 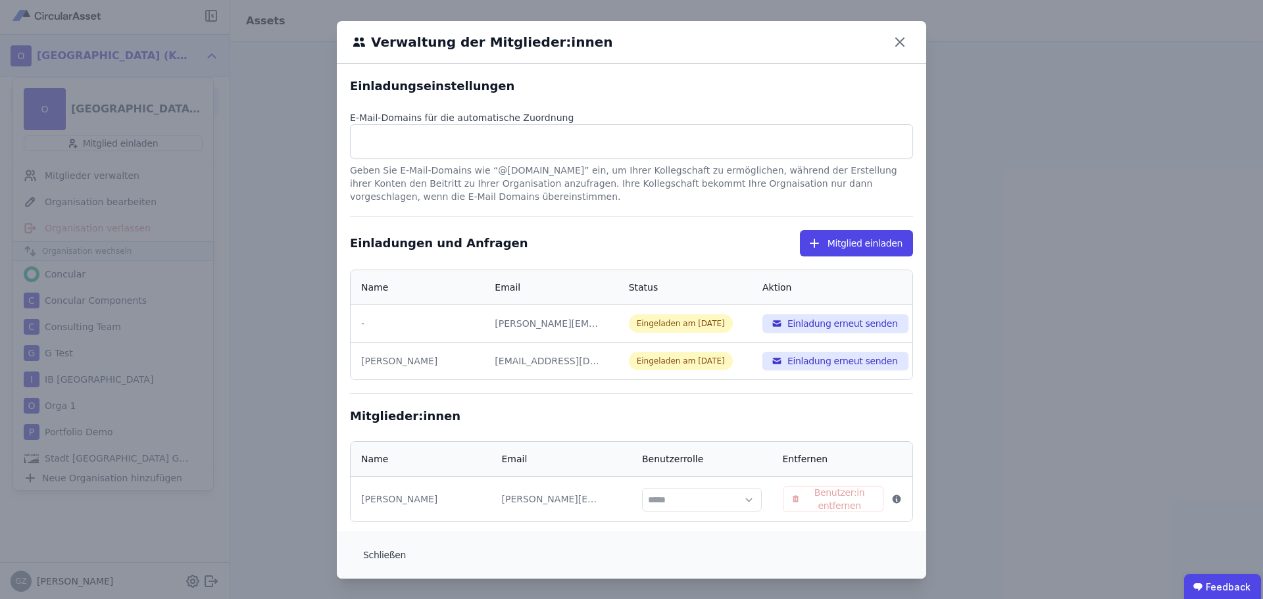 What do you see at coordinates (631, 416) in the screenshot?
I see `div: Mitglieder:innen` at bounding box center [631, 416].